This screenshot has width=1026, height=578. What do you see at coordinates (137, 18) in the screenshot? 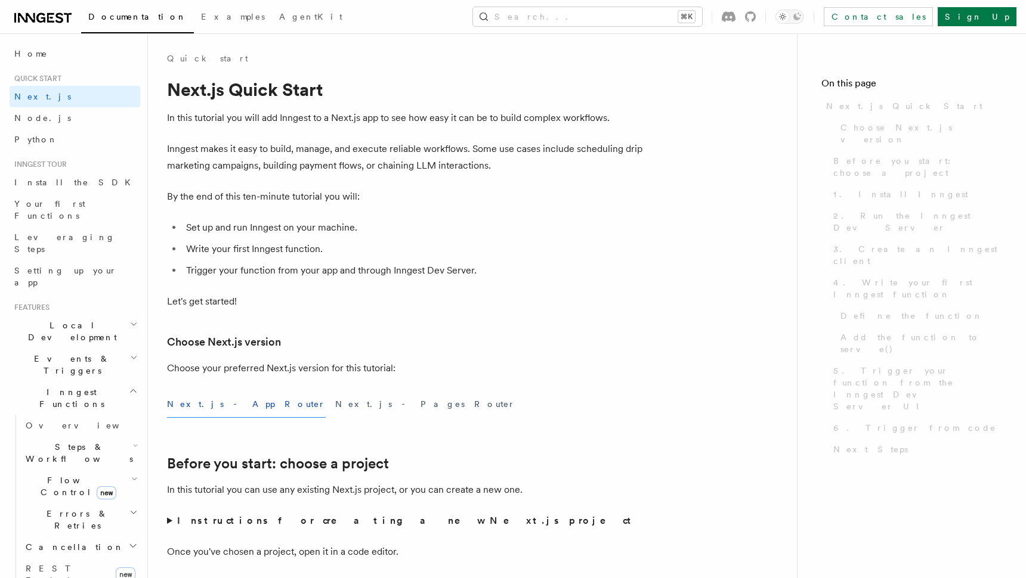
I see `a: Documentation` at bounding box center [137, 18].